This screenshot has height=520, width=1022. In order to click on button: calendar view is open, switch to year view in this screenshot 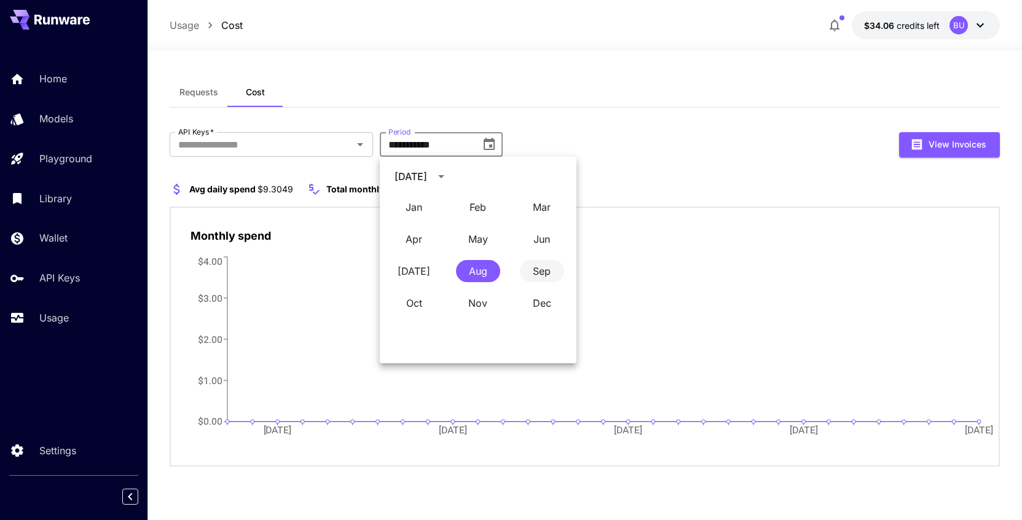, I will do `click(441, 176)`.